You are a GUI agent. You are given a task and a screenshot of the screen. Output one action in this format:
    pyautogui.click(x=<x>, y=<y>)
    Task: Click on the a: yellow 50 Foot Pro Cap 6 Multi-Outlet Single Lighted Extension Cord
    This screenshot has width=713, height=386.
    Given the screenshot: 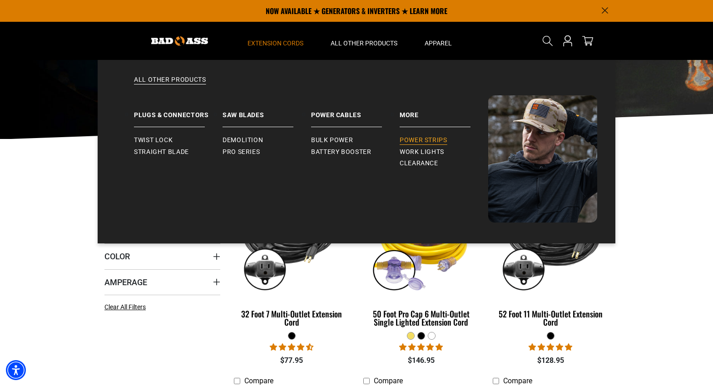 What is the action you would take?
    pyautogui.click(x=421, y=258)
    